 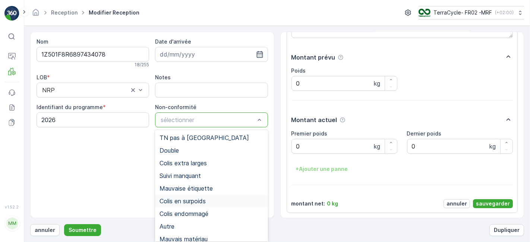 I want to click on button: +Ajouter une panne, so click(x=322, y=169).